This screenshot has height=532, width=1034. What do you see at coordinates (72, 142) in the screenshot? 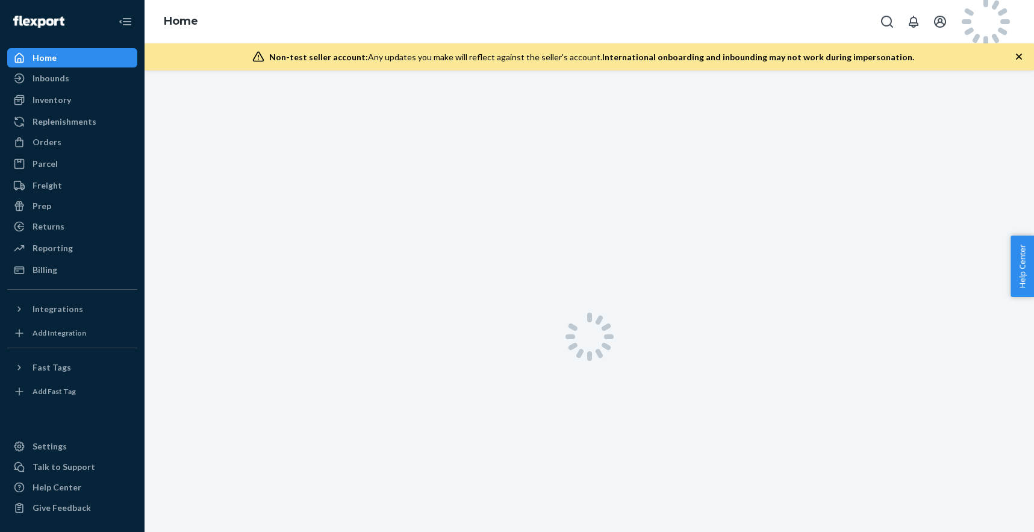
I see `a: Orders` at bounding box center [72, 142].